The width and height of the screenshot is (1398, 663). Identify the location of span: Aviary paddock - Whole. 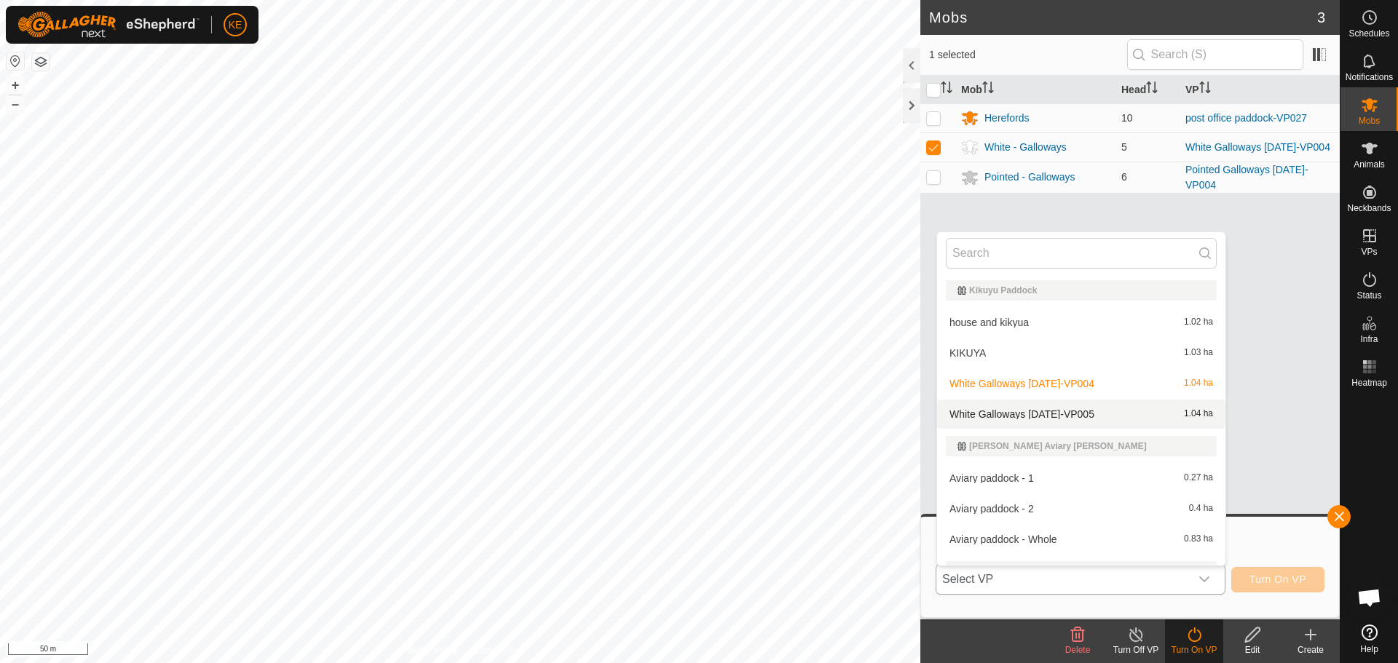
(1003, 539).